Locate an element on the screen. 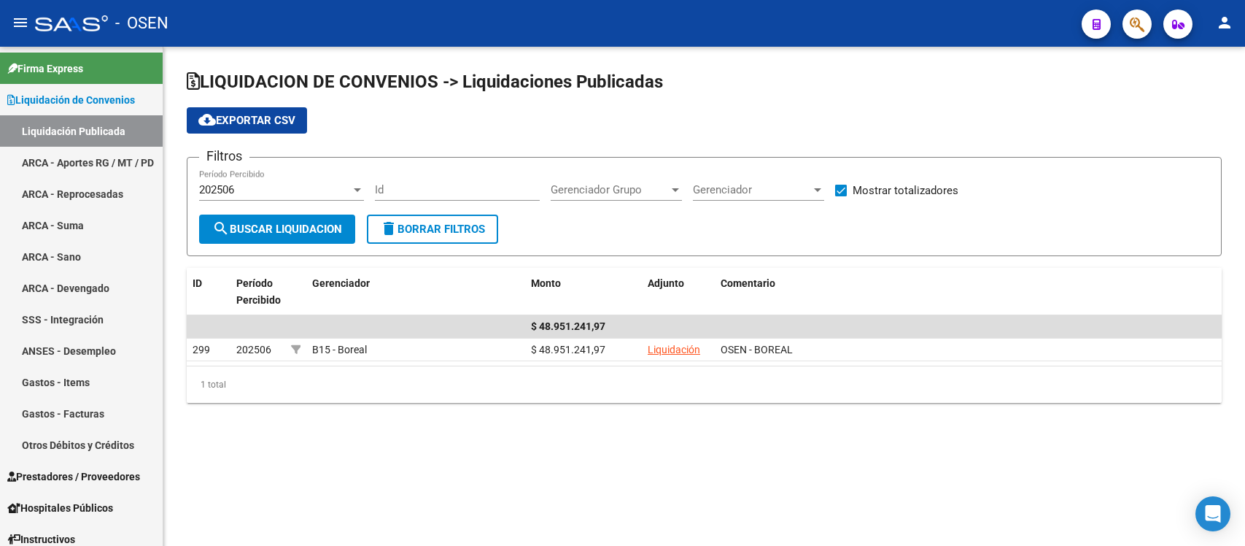 This screenshot has width=1245, height=546. datatable-header-cell: Gerenciador is located at coordinates (416, 300).